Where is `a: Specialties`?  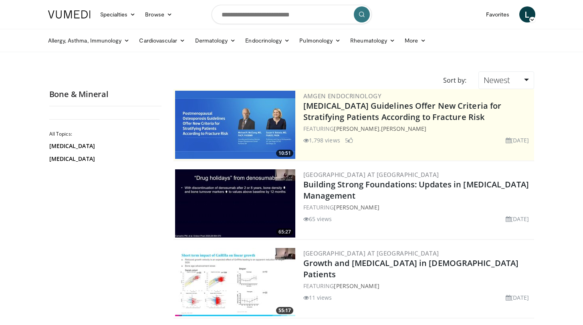 a: Specialties is located at coordinates (118, 14).